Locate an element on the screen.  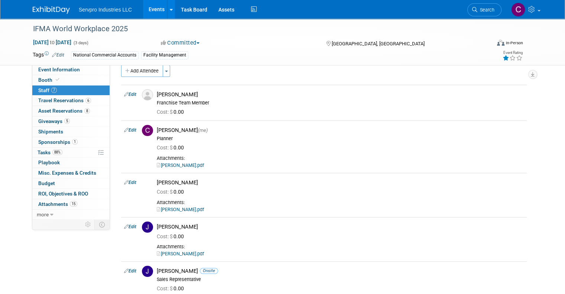
a: Attachments15 is located at coordinates (71, 204).